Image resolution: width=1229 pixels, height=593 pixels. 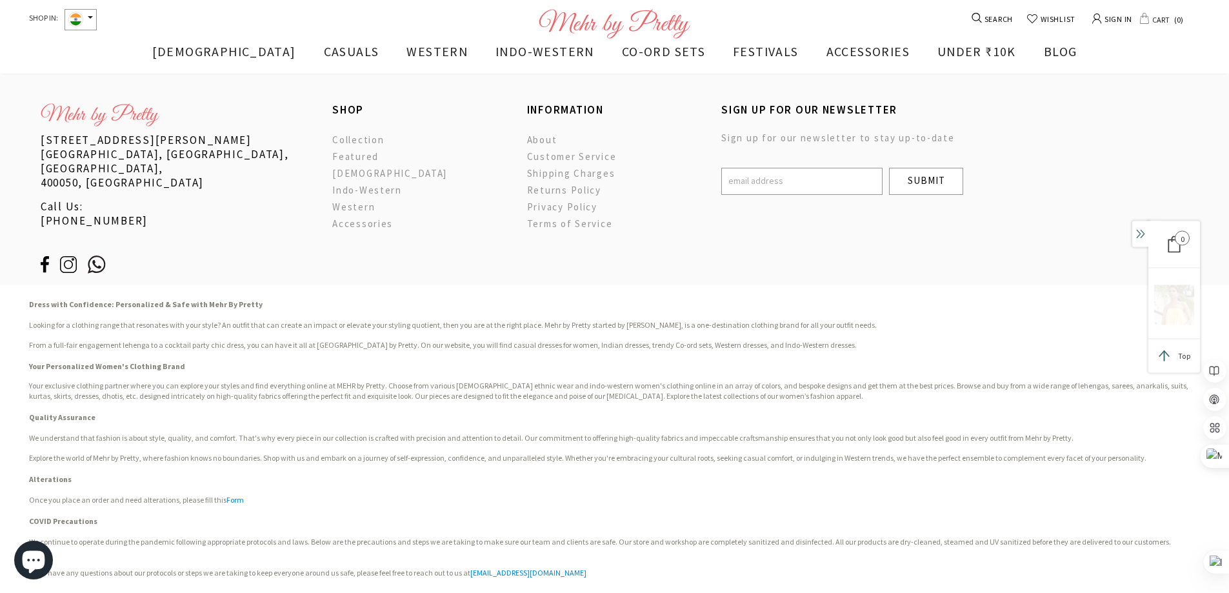 What do you see at coordinates (571, 173) in the screenshot?
I see `span: Shipping Charges` at bounding box center [571, 173].